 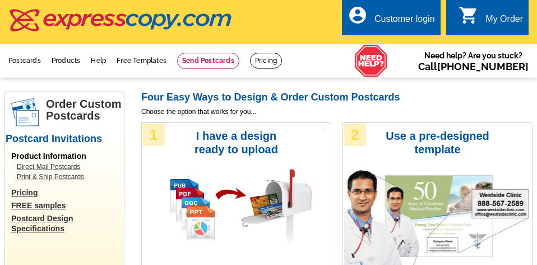 What do you see at coordinates (154, 134) in the screenshot?
I see `div: 1` at bounding box center [154, 134].